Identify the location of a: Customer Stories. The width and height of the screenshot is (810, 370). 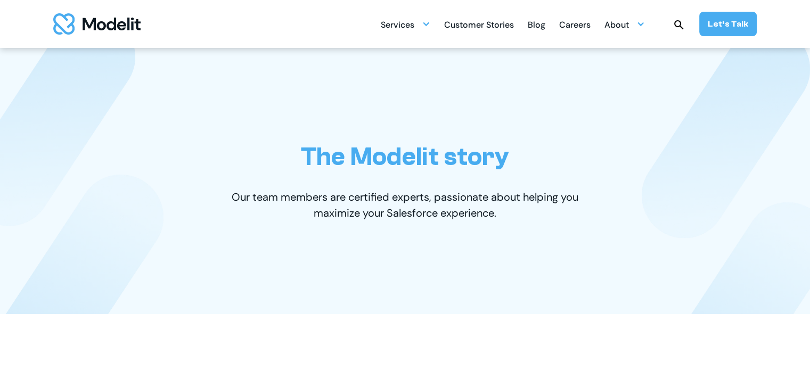
(479, 24).